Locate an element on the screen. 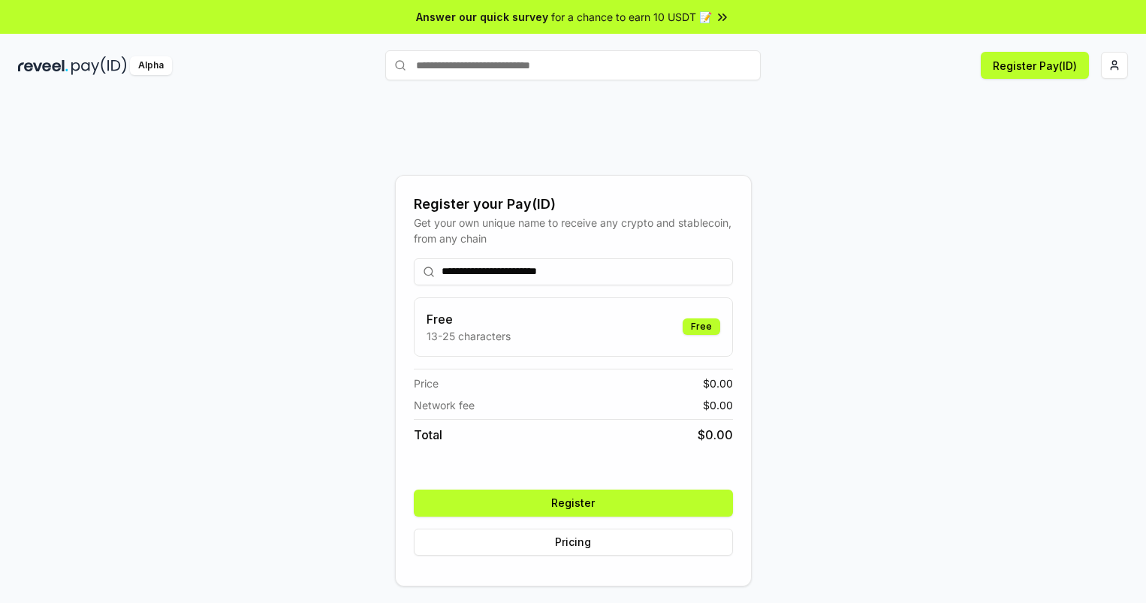 The image size is (1146, 603). p: 13-25 characters is located at coordinates (468, 336).